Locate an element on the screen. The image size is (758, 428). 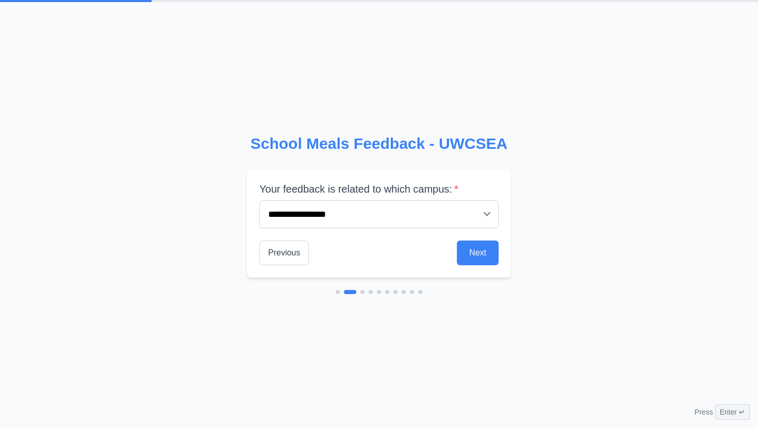
h2: School Meals Feedback - UWCSEA is located at coordinates (379, 144).